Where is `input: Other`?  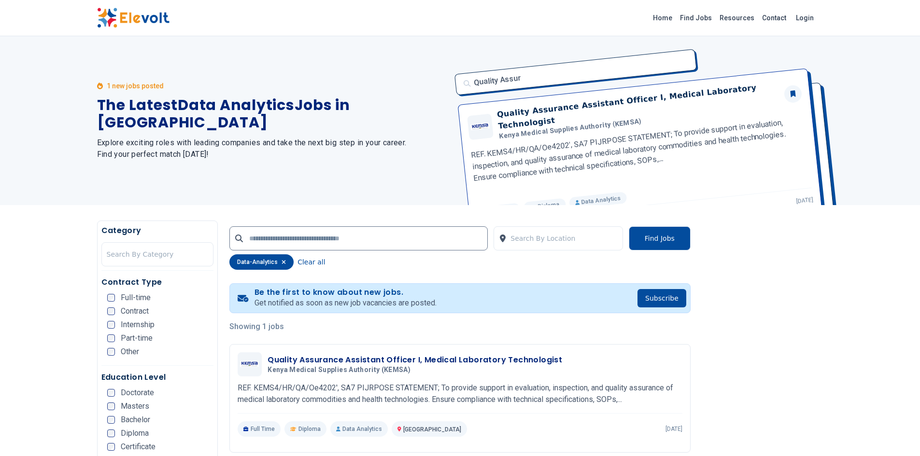
input: Other is located at coordinates (111, 352).